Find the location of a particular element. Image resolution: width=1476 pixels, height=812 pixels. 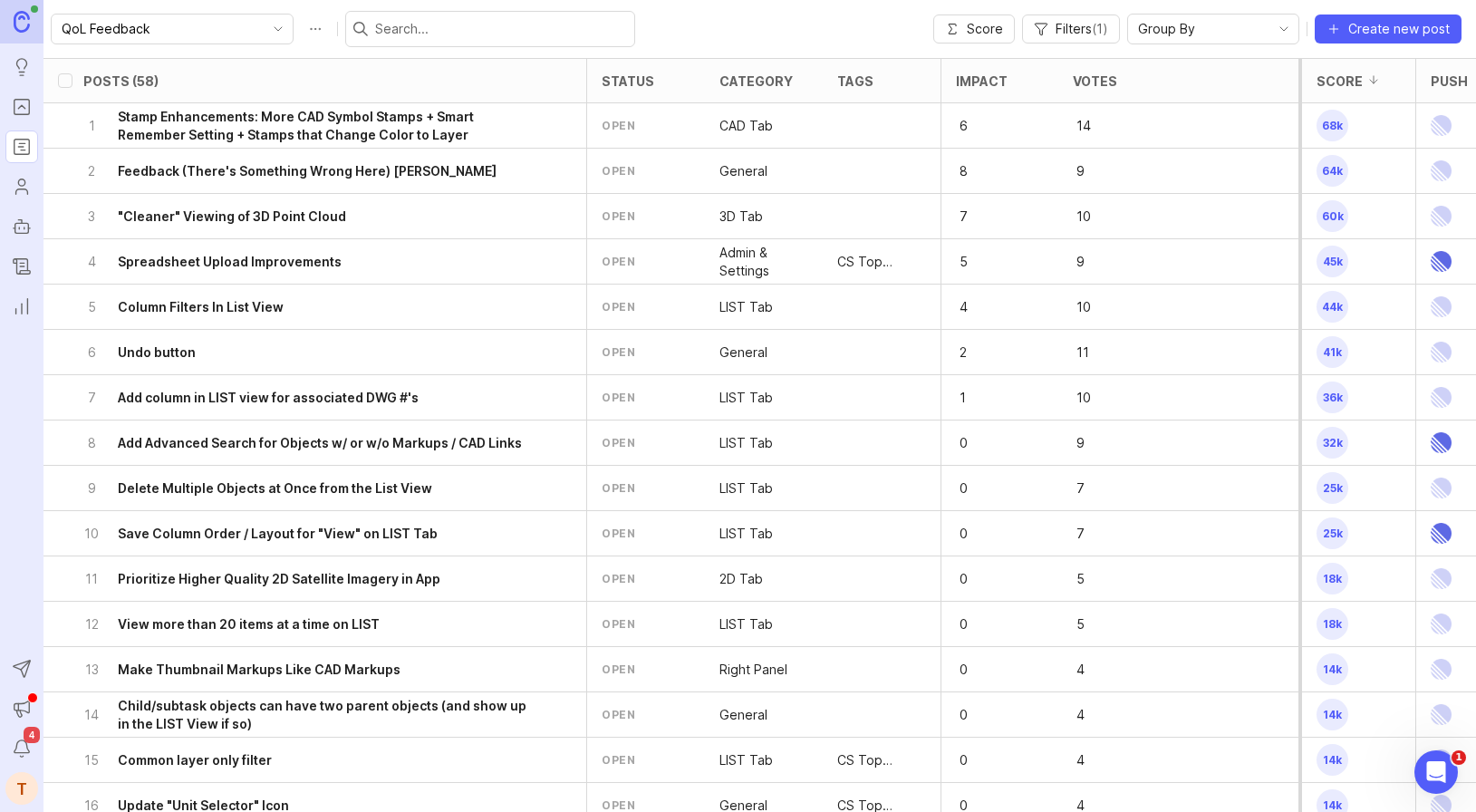

div: Impact is located at coordinates (982, 81).